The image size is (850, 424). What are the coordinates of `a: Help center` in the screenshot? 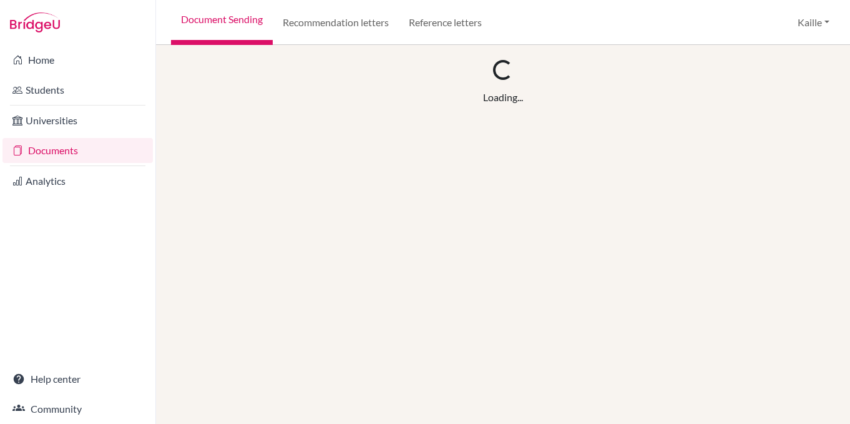 It's located at (77, 379).